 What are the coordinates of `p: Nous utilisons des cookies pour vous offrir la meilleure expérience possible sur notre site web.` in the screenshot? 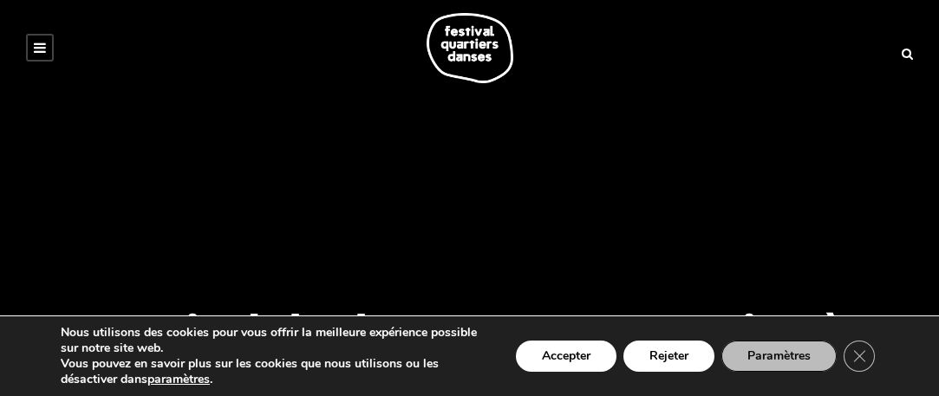 It's located at (272, 341).